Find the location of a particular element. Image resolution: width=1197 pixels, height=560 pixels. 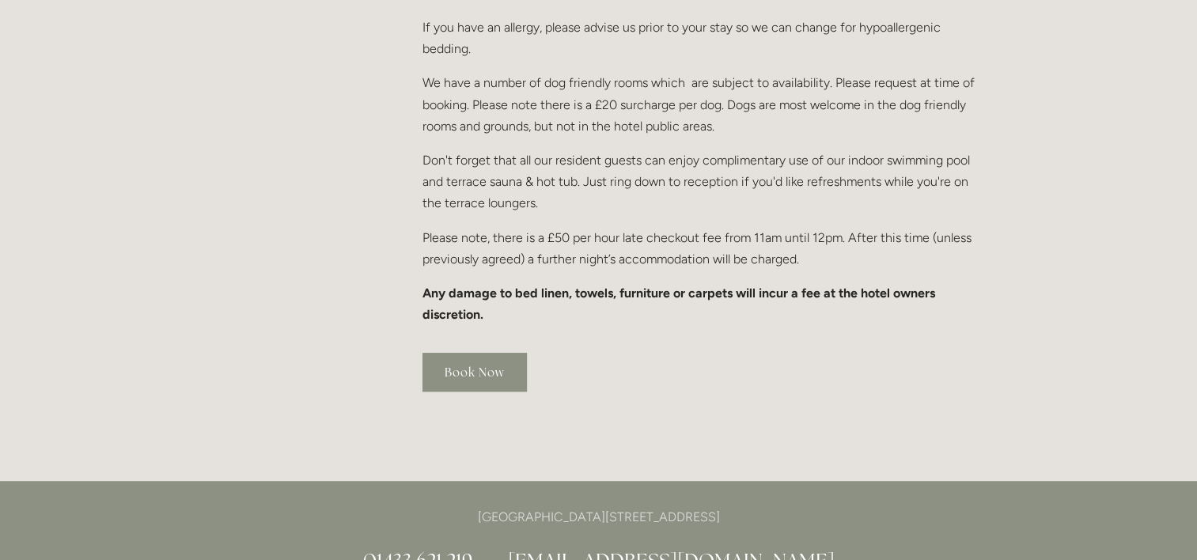

p: Please note, there is a £50 per hour late checkout fee from 11am until 12pm. After this time (unl... is located at coordinates (700, 248).